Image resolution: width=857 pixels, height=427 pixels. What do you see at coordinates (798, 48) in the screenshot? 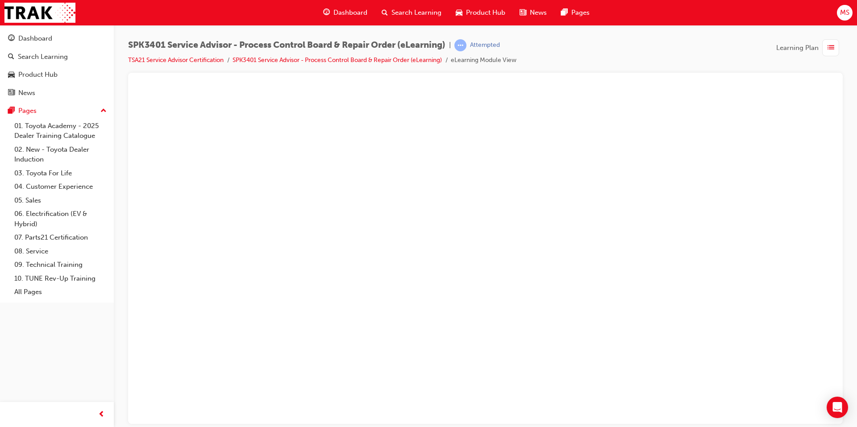
I see `span: Learning Plan` at bounding box center [798, 48].